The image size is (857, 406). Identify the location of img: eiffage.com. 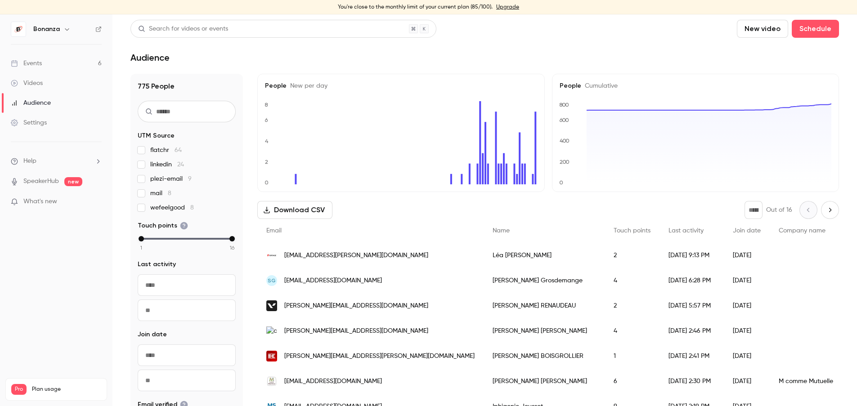
(272, 255).